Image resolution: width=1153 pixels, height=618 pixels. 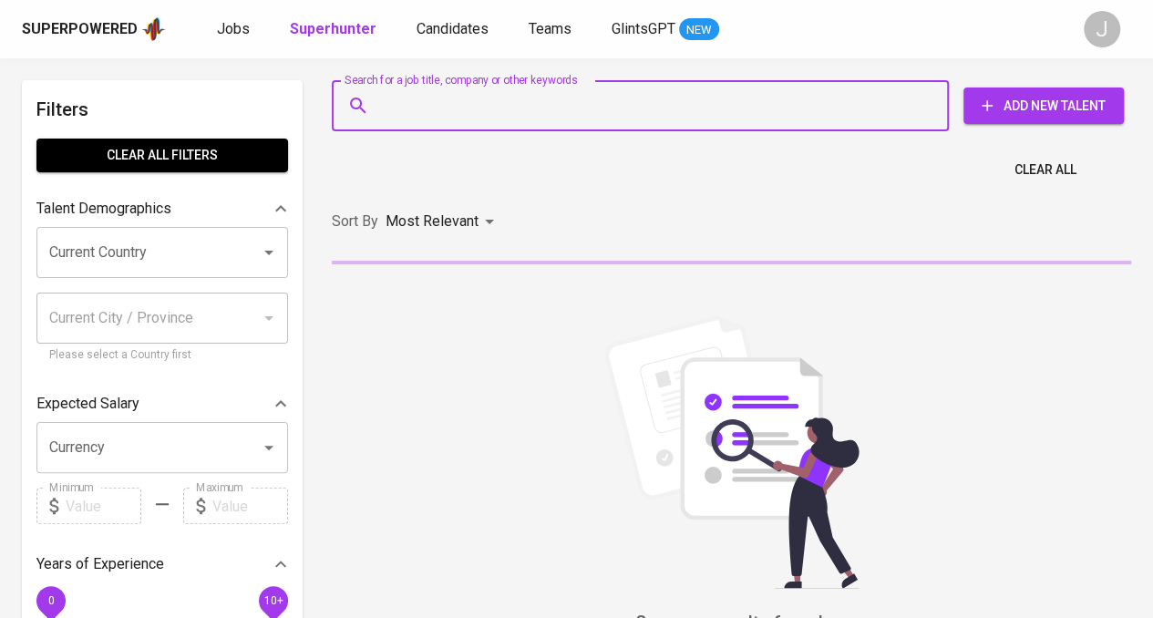 I want to click on p: Years of Experience, so click(x=100, y=564).